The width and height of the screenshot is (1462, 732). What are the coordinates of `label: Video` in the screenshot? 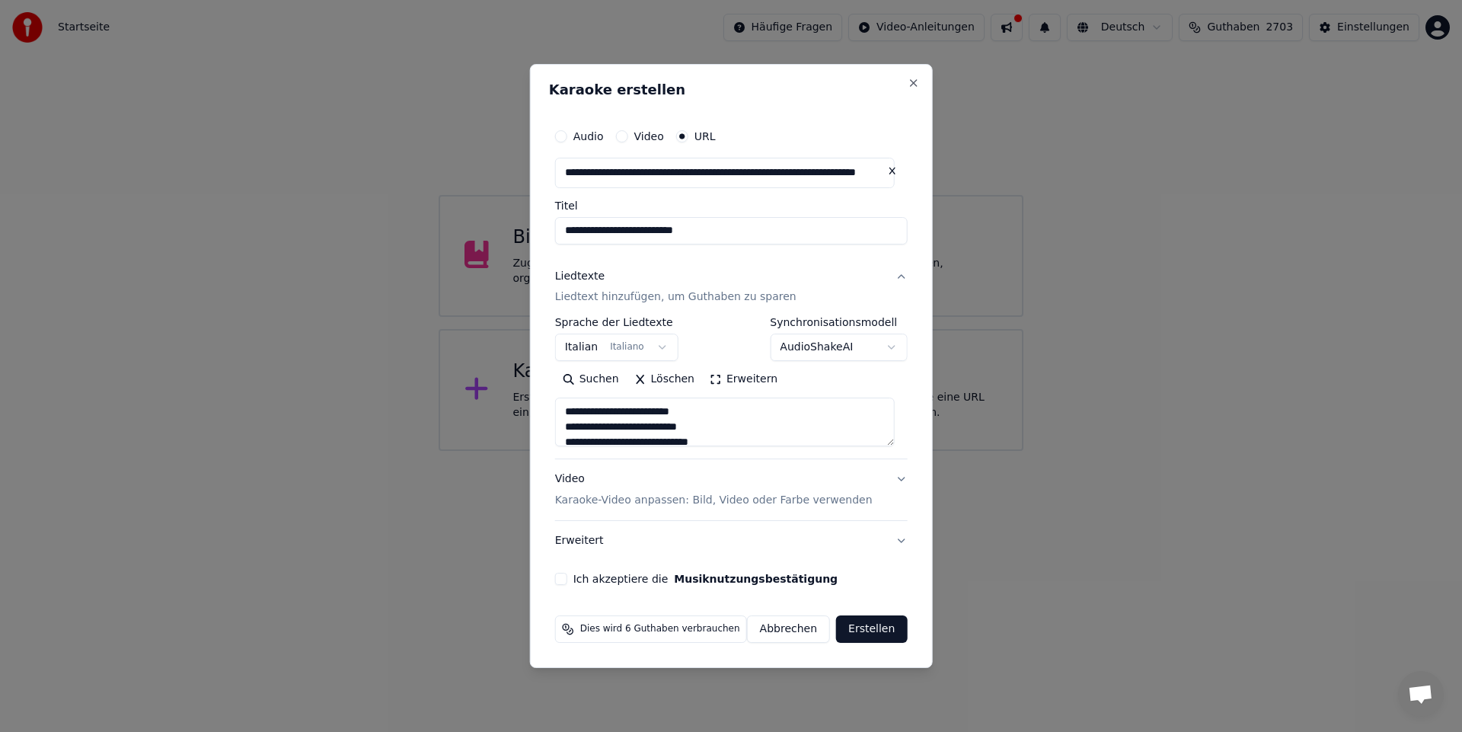 It's located at (648, 136).